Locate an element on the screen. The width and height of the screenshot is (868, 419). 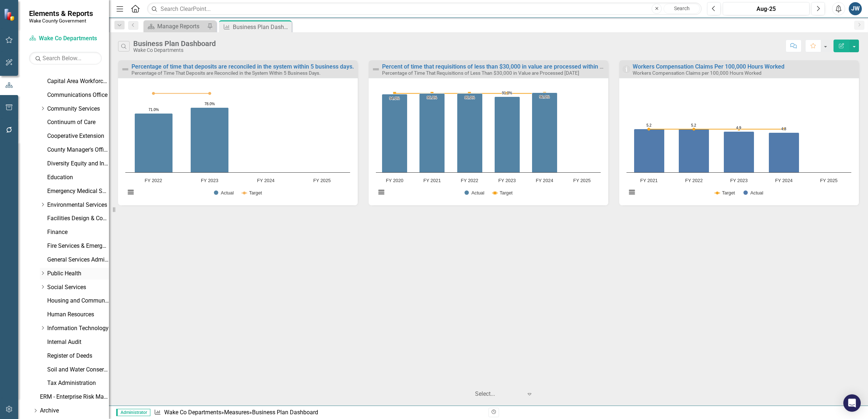
span: Search is located at coordinates (681, 8).